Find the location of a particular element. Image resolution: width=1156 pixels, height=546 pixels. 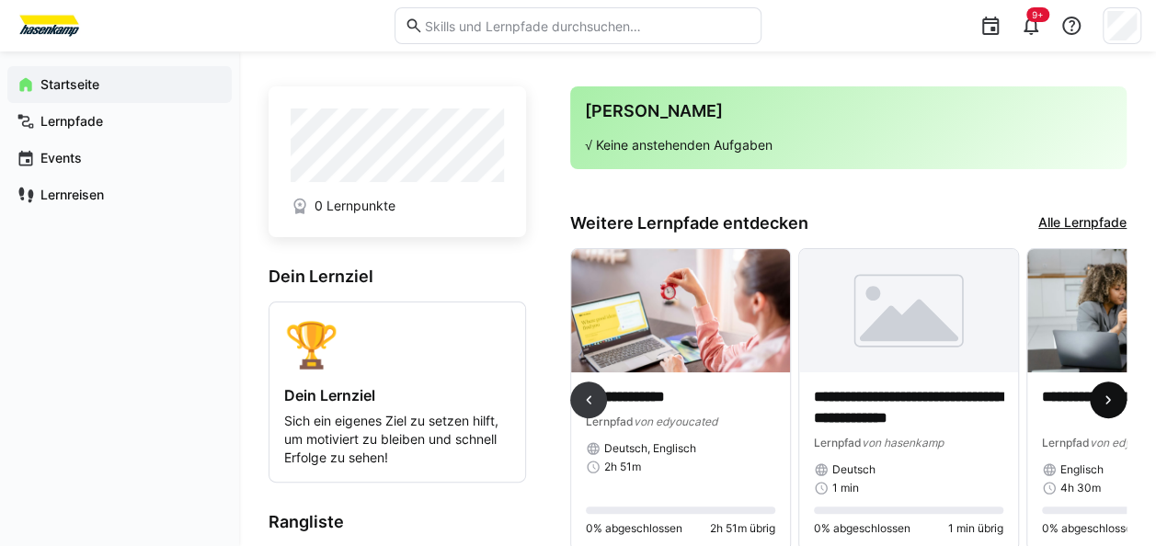

span: 2h 51m is located at coordinates (622, 467).